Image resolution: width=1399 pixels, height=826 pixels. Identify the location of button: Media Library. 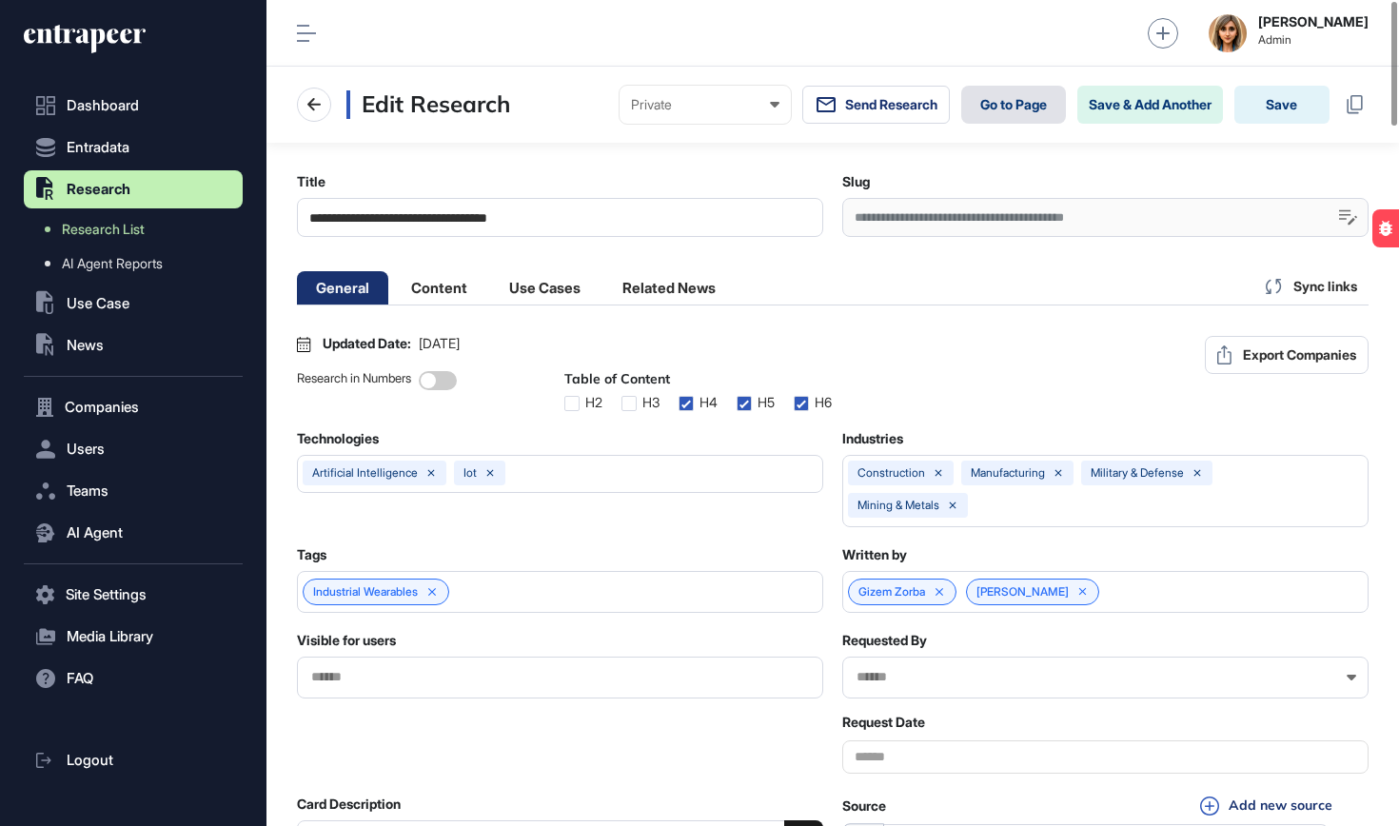
(133, 637).